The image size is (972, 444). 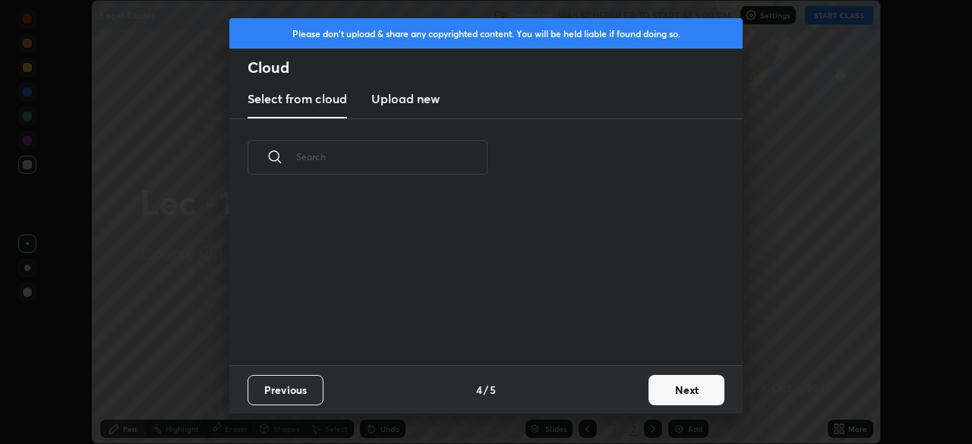 I want to click on button: Previous, so click(x=286, y=390).